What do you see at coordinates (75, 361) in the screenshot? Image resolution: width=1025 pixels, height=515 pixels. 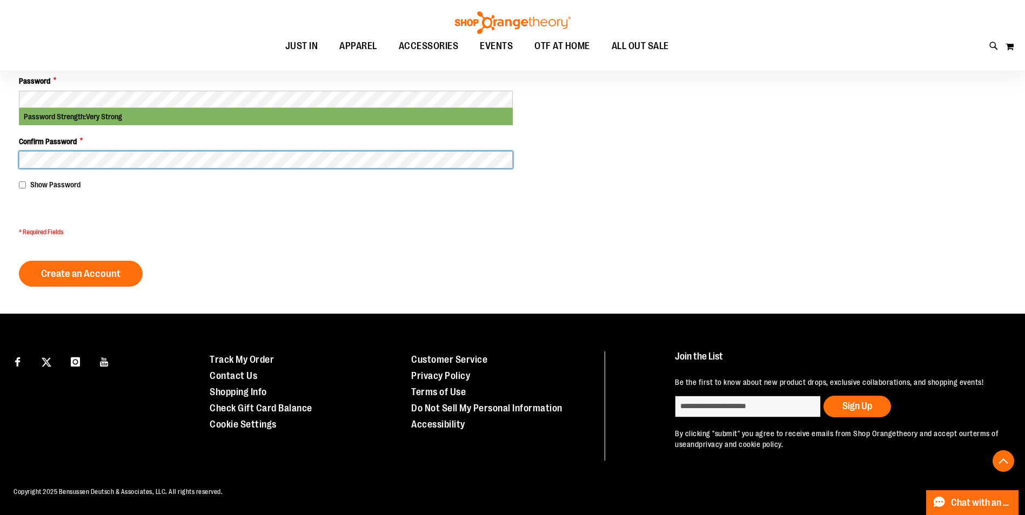 I see `a: Visit our Instagram page` at bounding box center [75, 361].